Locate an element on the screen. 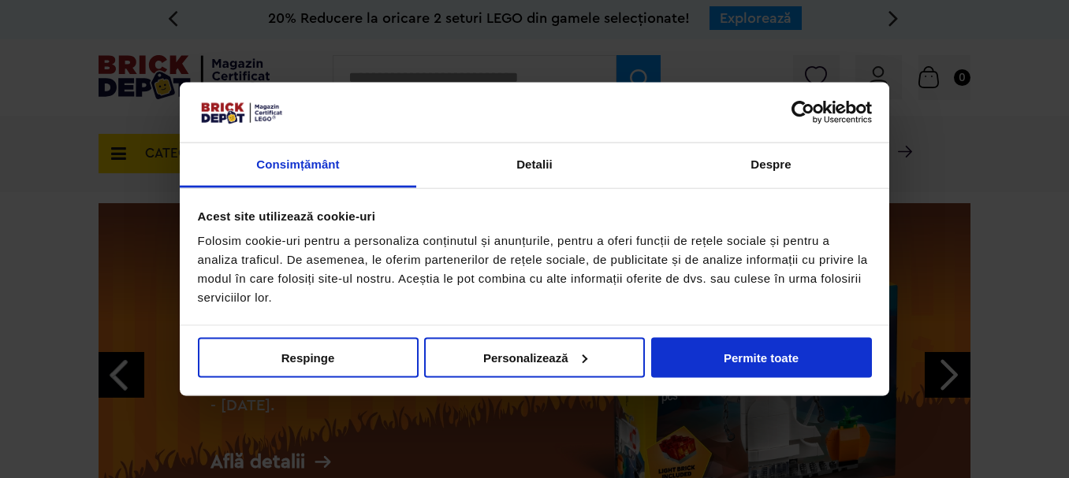 The image size is (1069, 478). a: Despre is located at coordinates (771, 165).